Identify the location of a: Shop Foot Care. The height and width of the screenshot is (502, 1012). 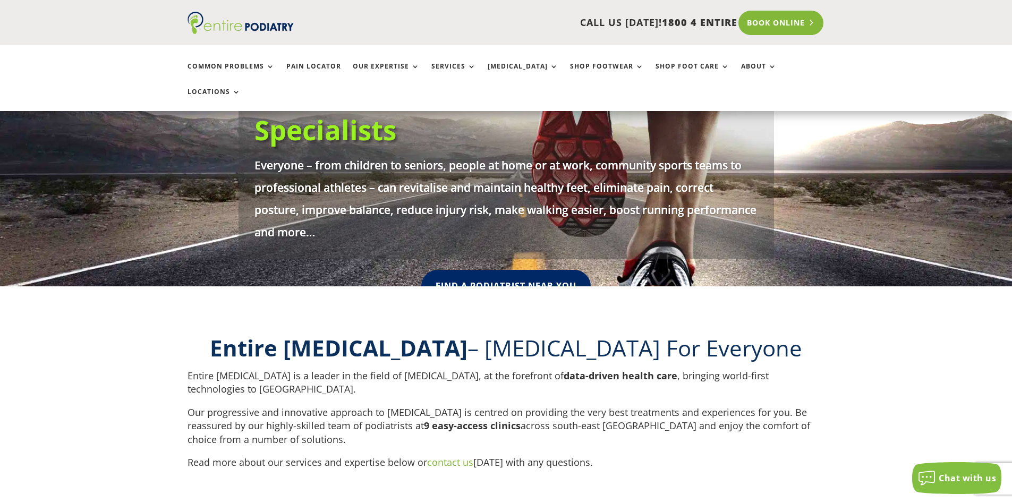
(692, 74).